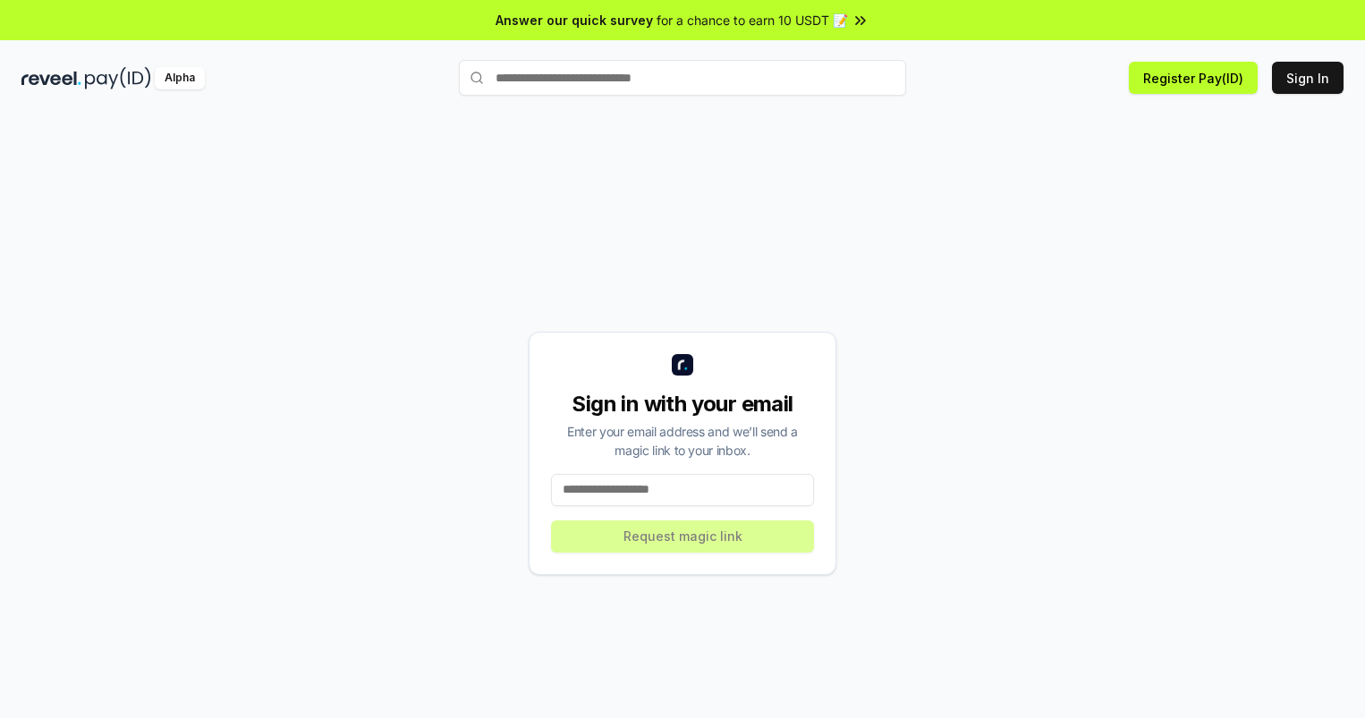 The image size is (1365, 718). I want to click on button: Register Pay(ID), so click(1193, 78).